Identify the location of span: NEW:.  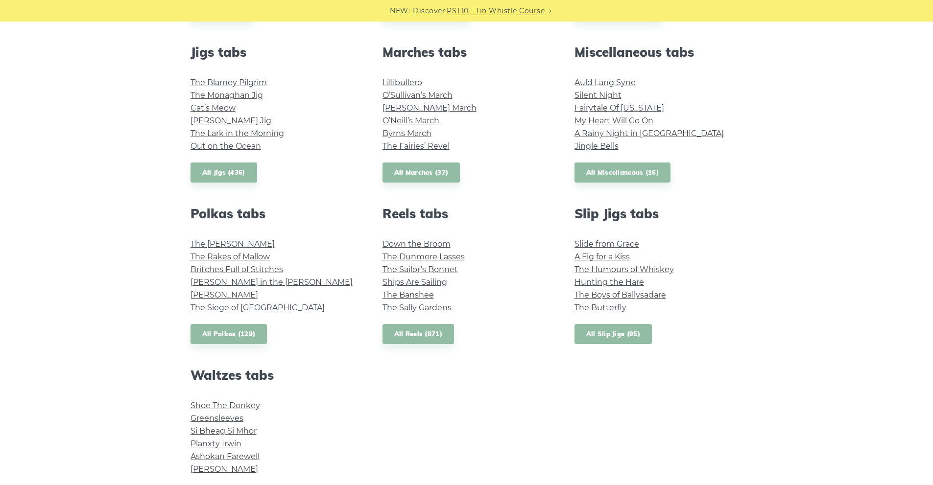
(400, 11).